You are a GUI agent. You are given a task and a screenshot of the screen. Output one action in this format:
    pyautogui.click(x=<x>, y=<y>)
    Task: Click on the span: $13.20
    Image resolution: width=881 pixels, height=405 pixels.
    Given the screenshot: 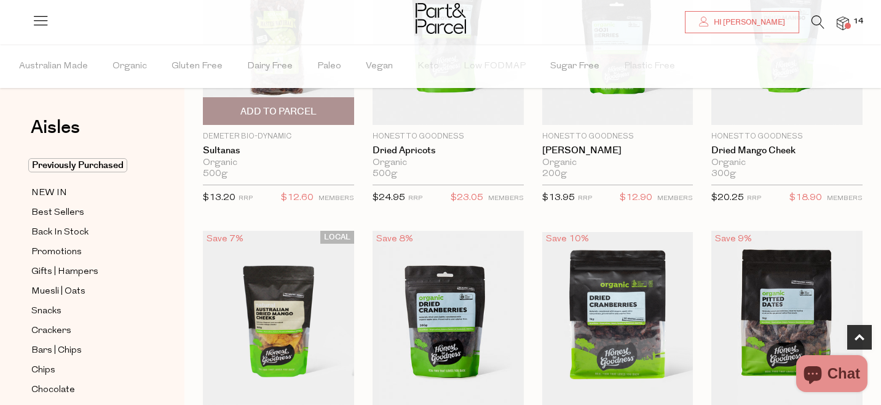 What is the action you would take?
    pyautogui.click(x=219, y=197)
    